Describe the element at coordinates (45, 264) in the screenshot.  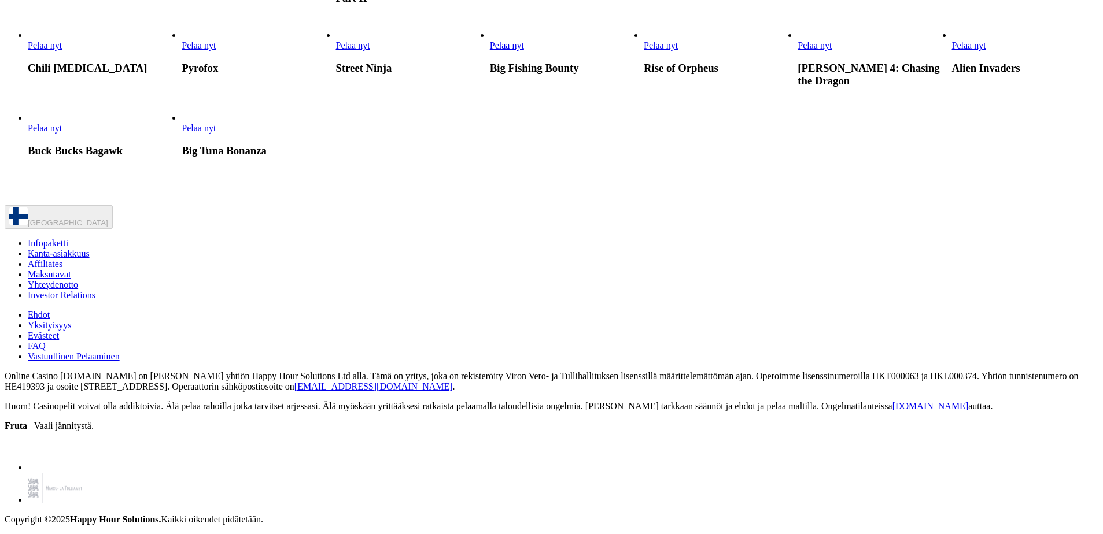
I see `a: Affiliates` at that location.